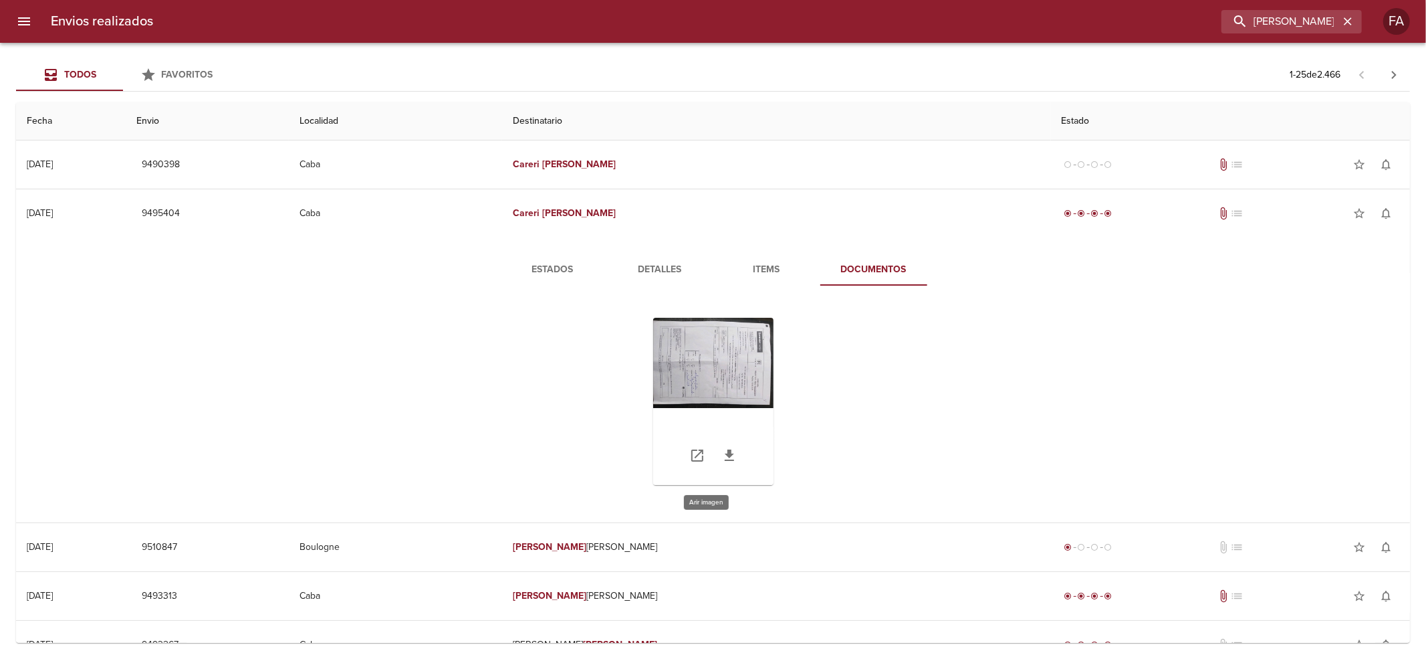 This screenshot has width=1426, height=659. I want to click on button: 9493313, so click(159, 596).